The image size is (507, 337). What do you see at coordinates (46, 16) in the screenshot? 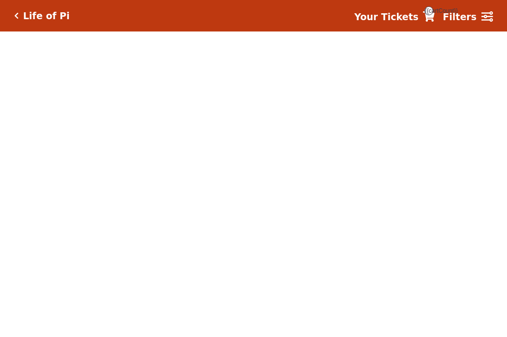
I see `h5: Life of Pi` at bounding box center [46, 16].